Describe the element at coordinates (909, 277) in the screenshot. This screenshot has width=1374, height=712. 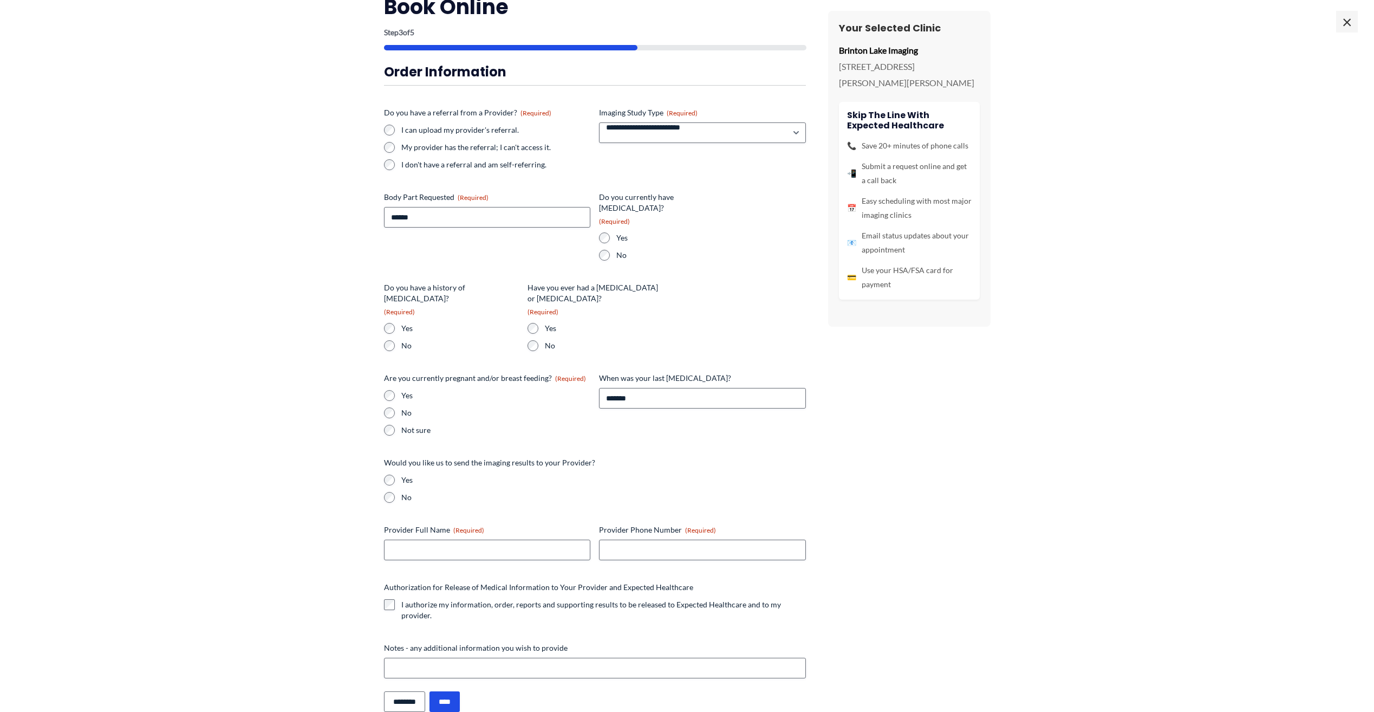
I see `li: Use your HSA/FSA card for payment` at that location.